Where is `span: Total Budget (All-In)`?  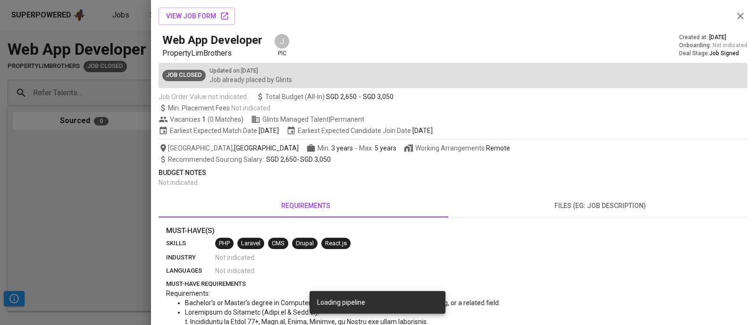 span: Total Budget (All-In) is located at coordinates (325, 97).